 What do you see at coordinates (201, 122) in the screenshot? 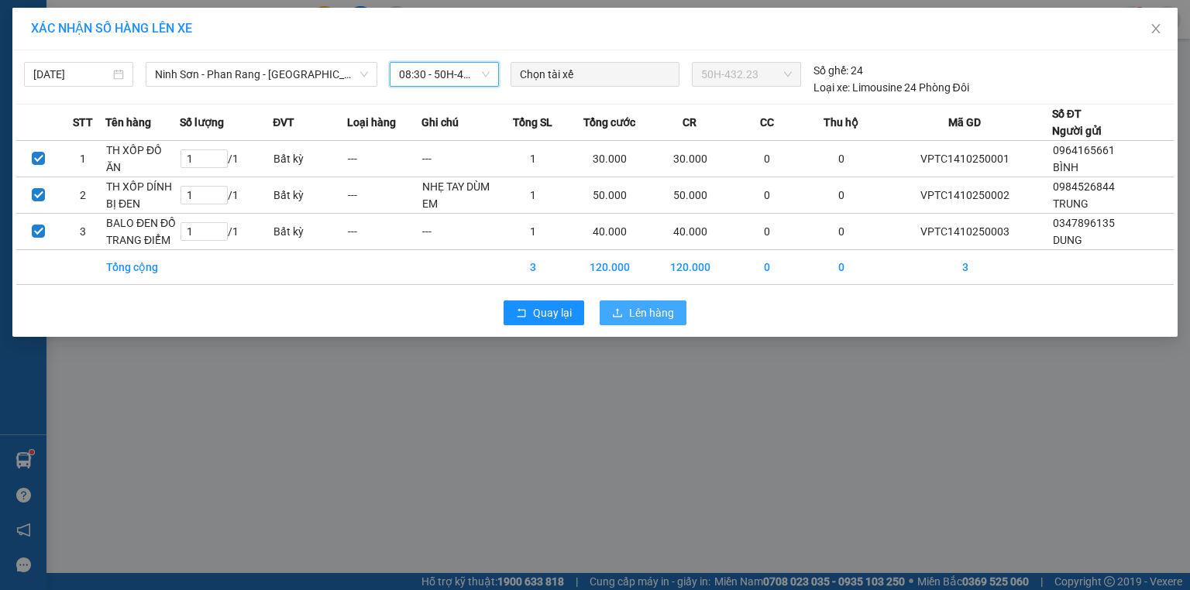
I see `span: Số lượng` at bounding box center [201, 122].